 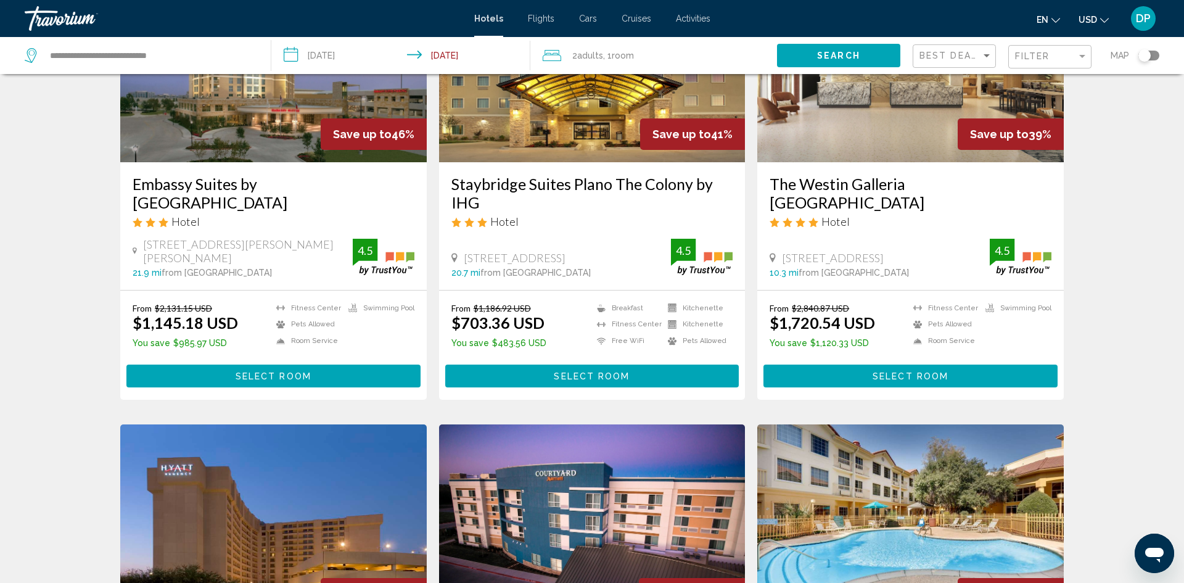 I want to click on mat-select: Sort by, so click(x=956, y=56).